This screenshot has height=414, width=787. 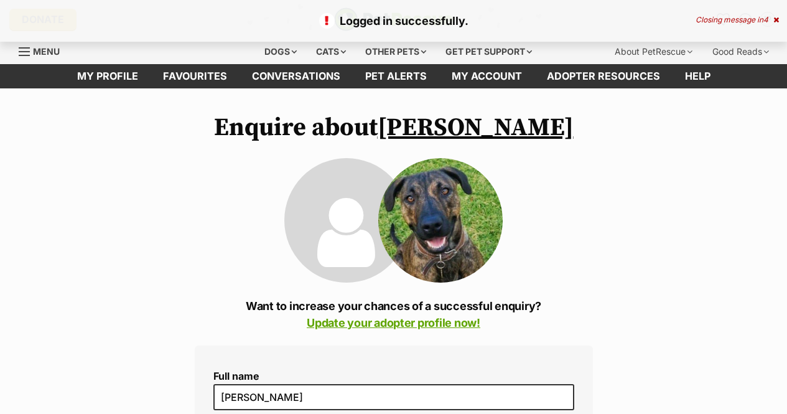 What do you see at coordinates (396, 52) in the screenshot?
I see `div: Other pets` at bounding box center [396, 52].